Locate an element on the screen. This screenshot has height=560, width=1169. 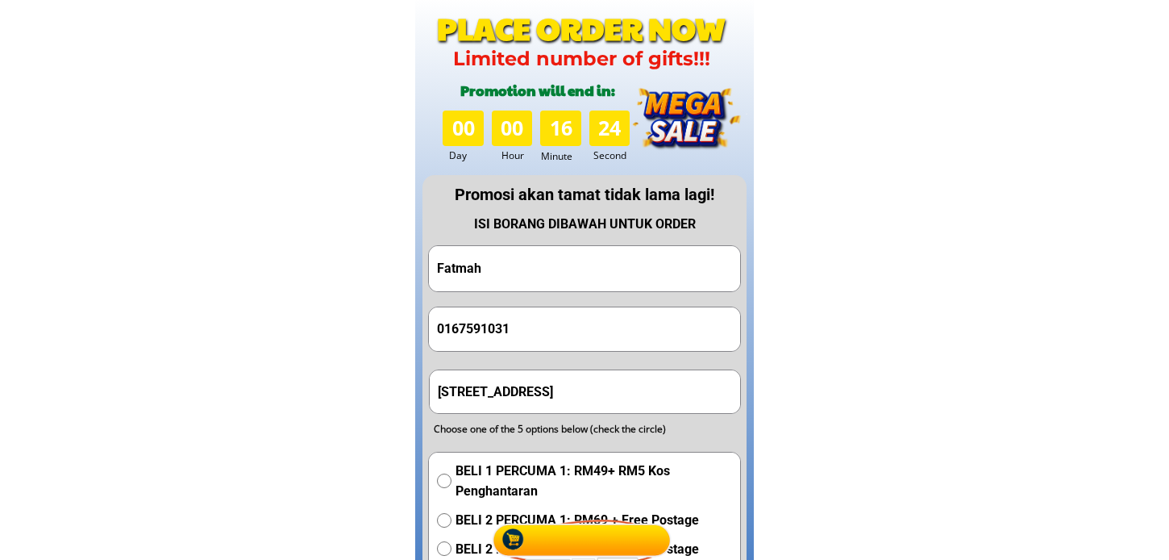
h3: Promotion will end in: is located at coordinates (538, 90).